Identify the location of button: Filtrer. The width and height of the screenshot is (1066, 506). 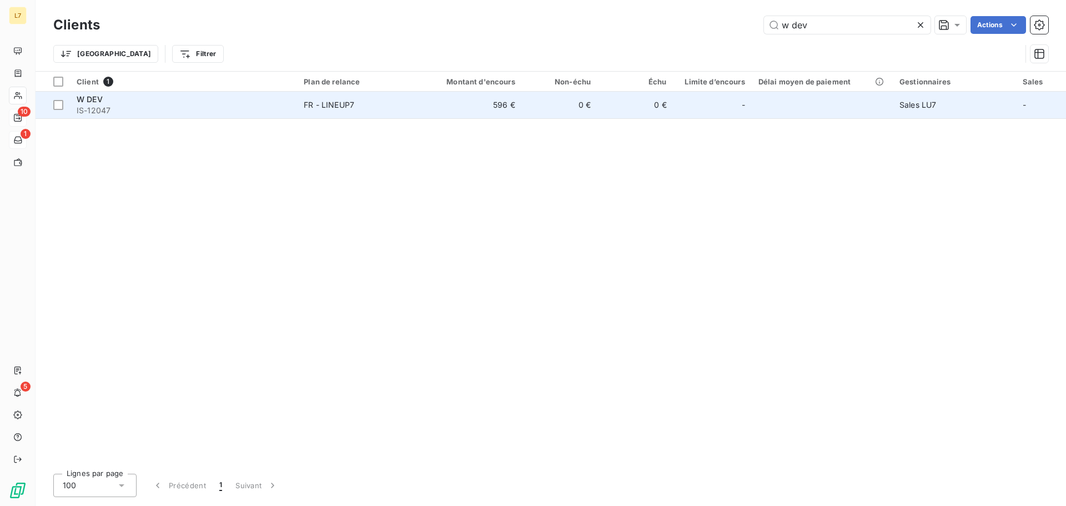
(198, 54).